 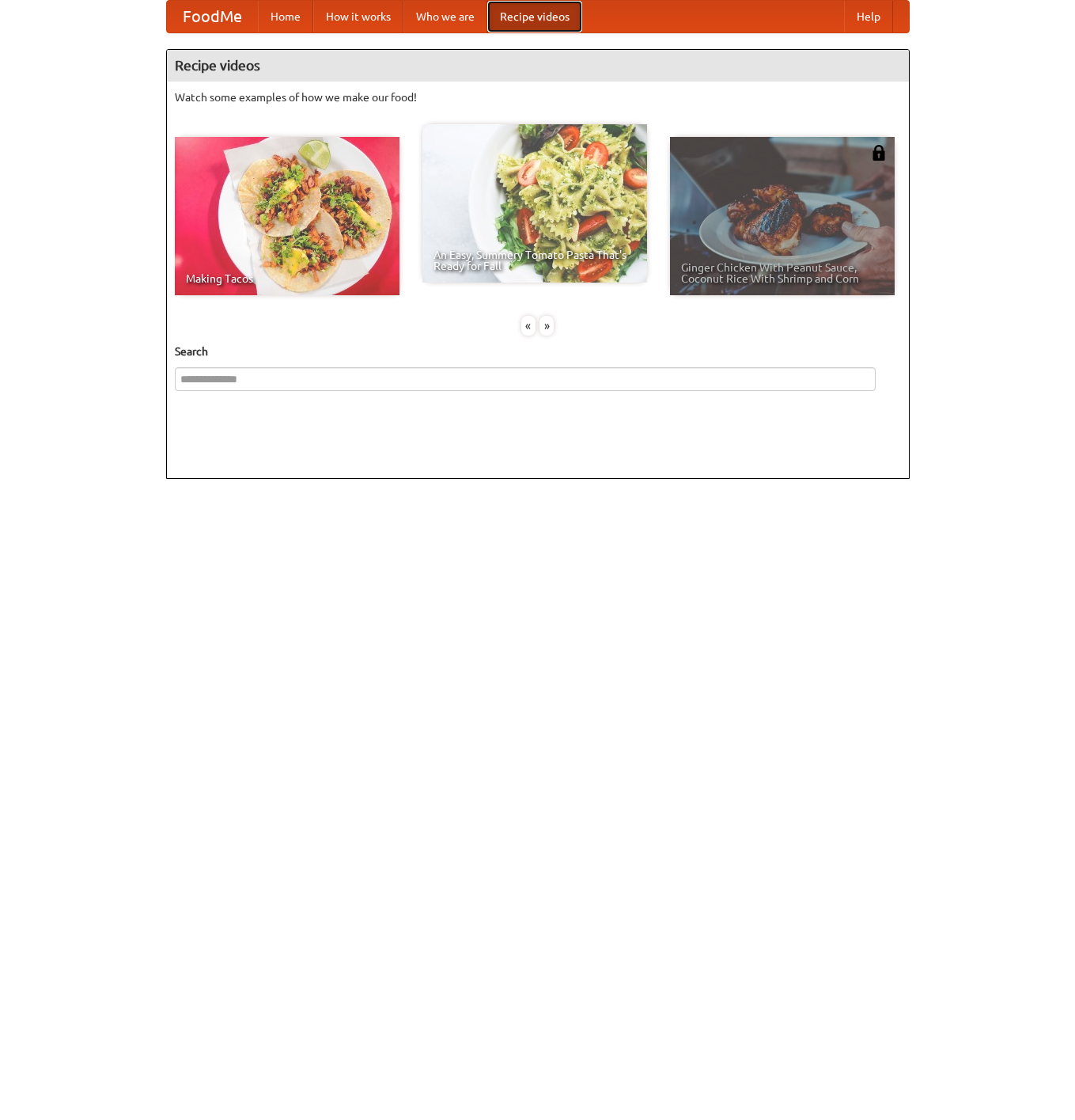 I want to click on a: An Easy, Summery Tomato Pasta That's Ready for Fall, so click(x=535, y=203).